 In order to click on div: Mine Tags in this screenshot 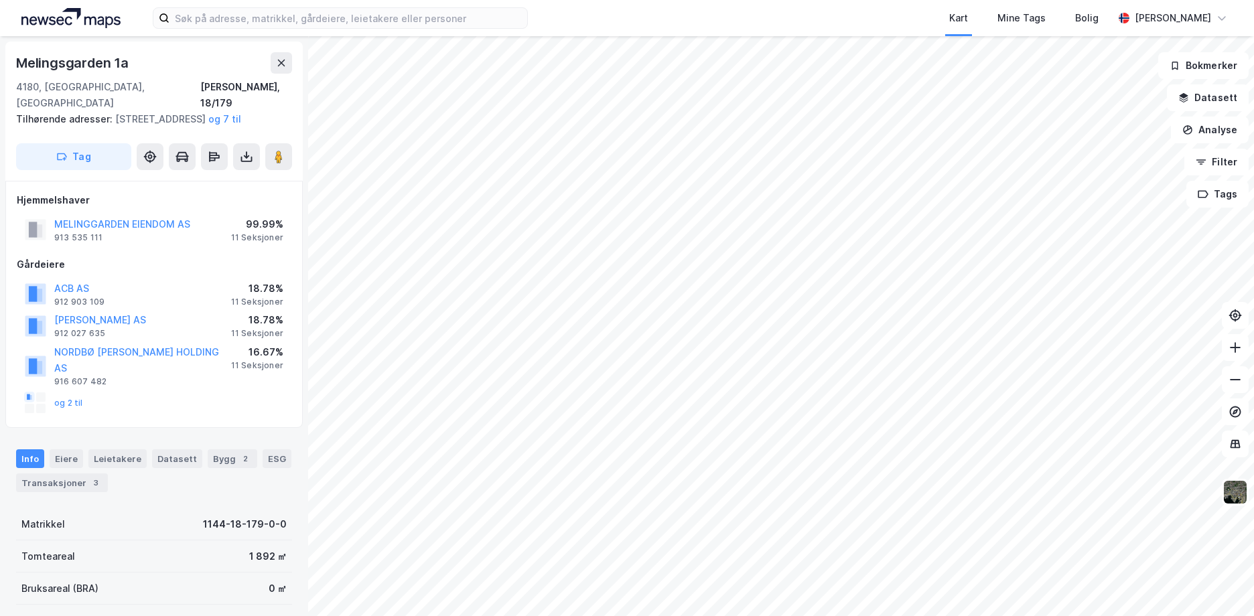, I will do `click(1021, 18)`.